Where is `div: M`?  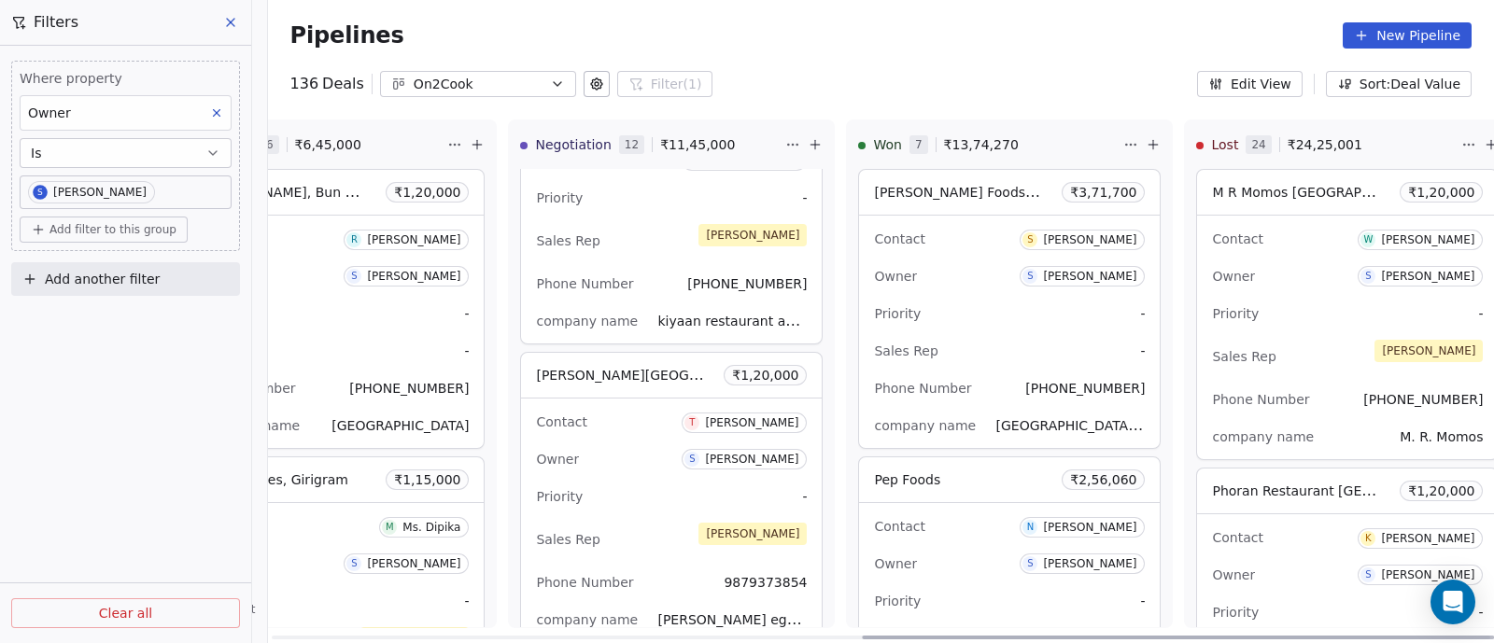 div: M is located at coordinates (389, 527).